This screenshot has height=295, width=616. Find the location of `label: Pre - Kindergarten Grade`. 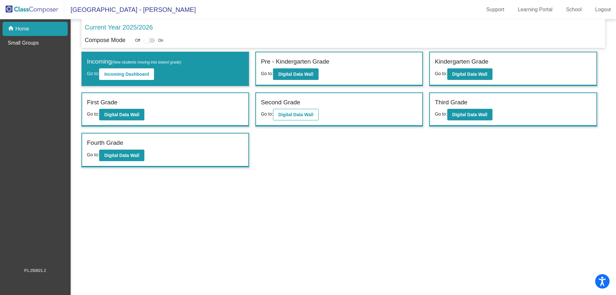

label: Pre - Kindergarten Grade is located at coordinates (295, 62).